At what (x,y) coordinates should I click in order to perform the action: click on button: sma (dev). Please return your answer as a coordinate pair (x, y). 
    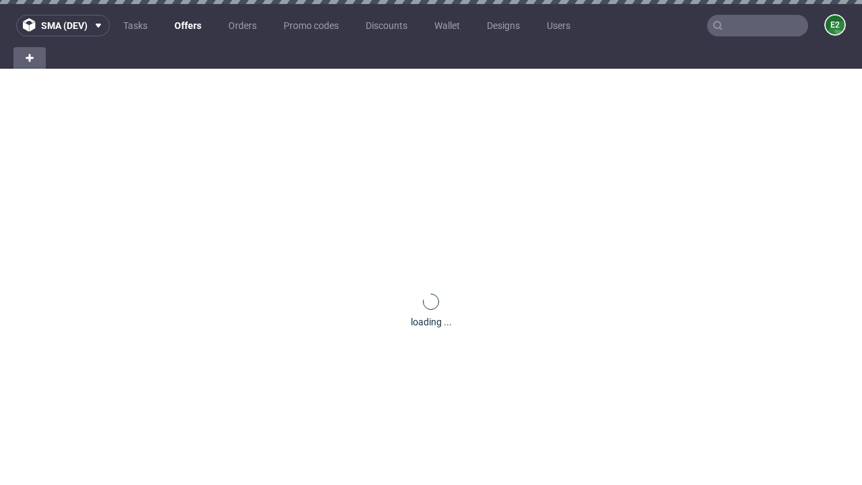
    Looking at the image, I should click on (63, 26).